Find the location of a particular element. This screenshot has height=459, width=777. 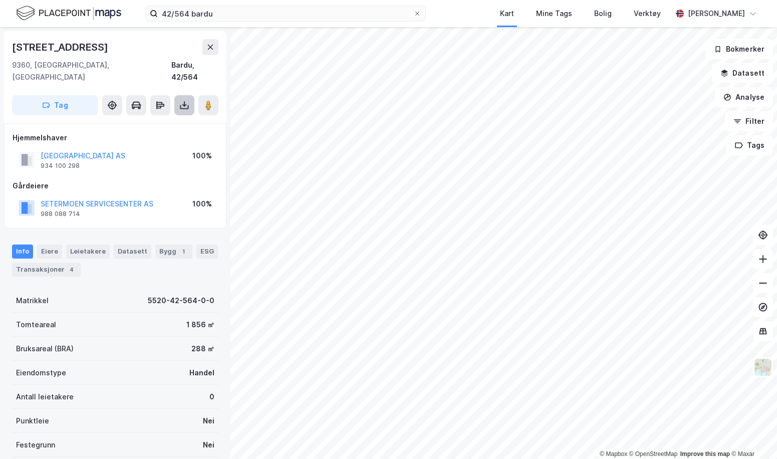

button: Bokmerker is located at coordinates (739, 49).